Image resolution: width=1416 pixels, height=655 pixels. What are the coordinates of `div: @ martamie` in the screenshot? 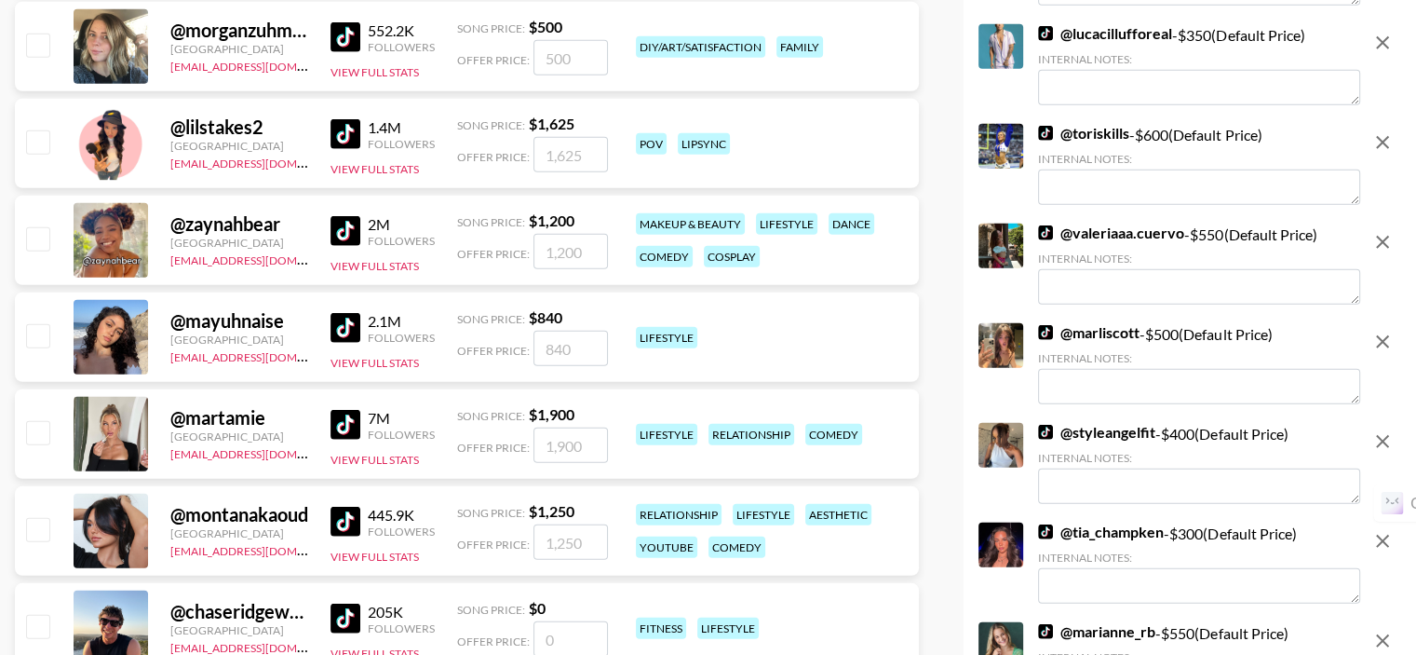 It's located at (239, 417).